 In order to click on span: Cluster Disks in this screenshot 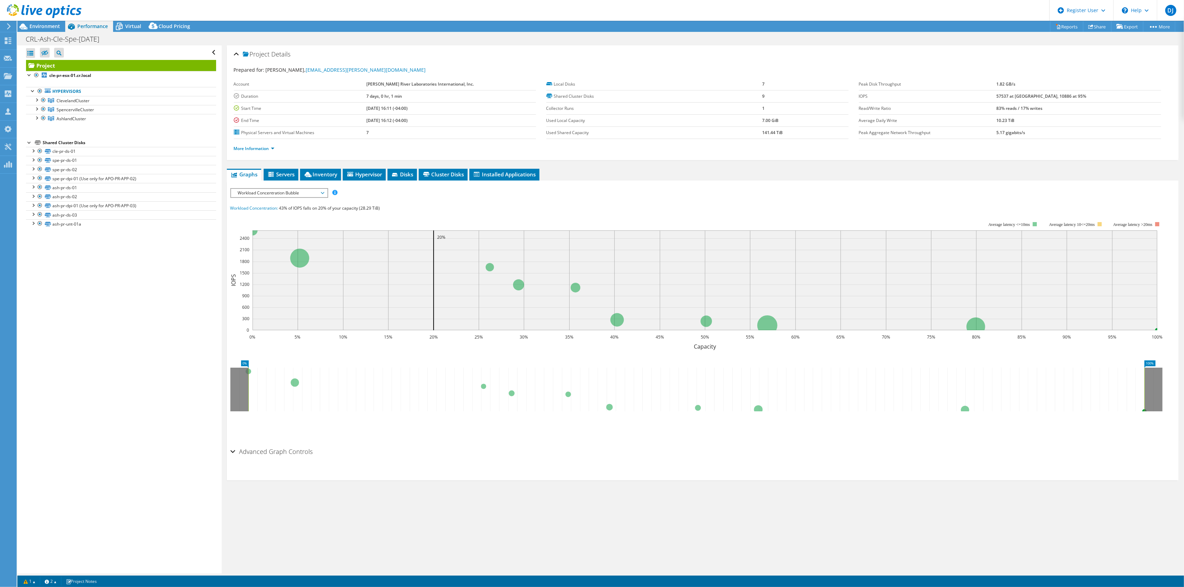, I will do `click(443, 174)`.